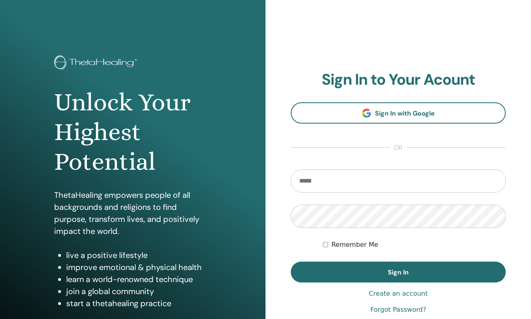 The width and height of the screenshot is (531, 319). What do you see at coordinates (398, 148) in the screenshot?
I see `span: or` at bounding box center [398, 148].